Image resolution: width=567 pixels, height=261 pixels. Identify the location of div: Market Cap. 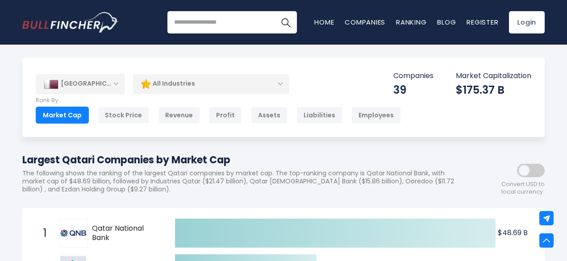
(62, 115).